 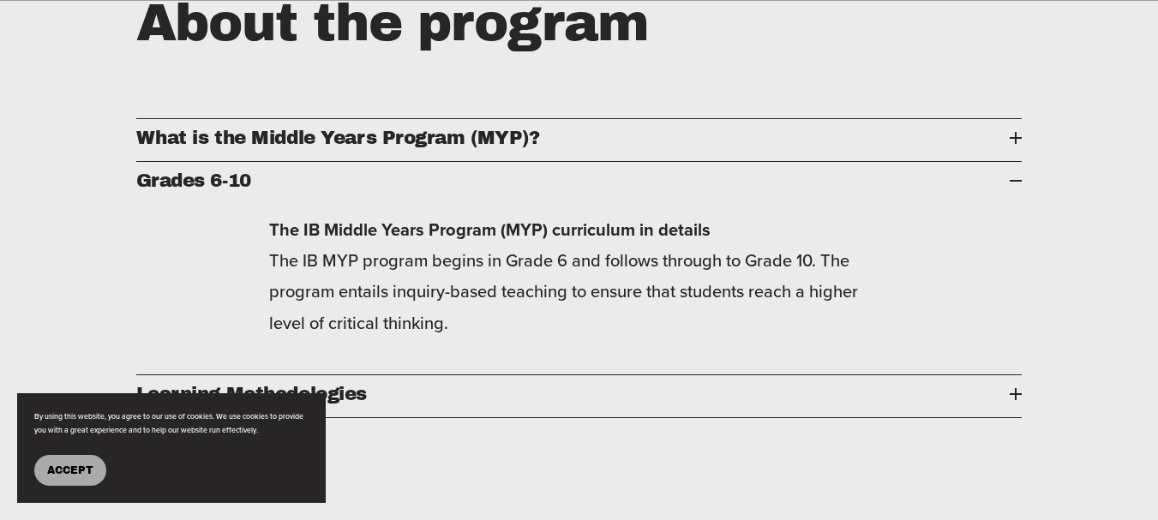 What do you see at coordinates (171, 448) in the screenshot?
I see `section: Cookie banner` at bounding box center [171, 448].